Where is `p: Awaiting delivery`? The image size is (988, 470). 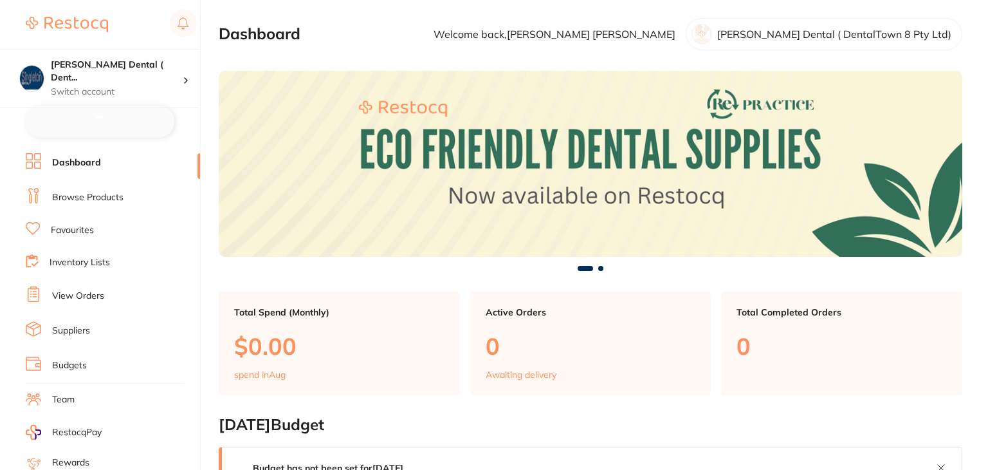 p: Awaiting delivery is located at coordinates (521, 375).